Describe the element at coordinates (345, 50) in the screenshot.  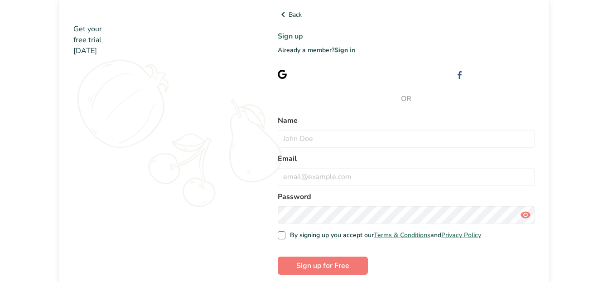
I see `a: Sign in` at that location.